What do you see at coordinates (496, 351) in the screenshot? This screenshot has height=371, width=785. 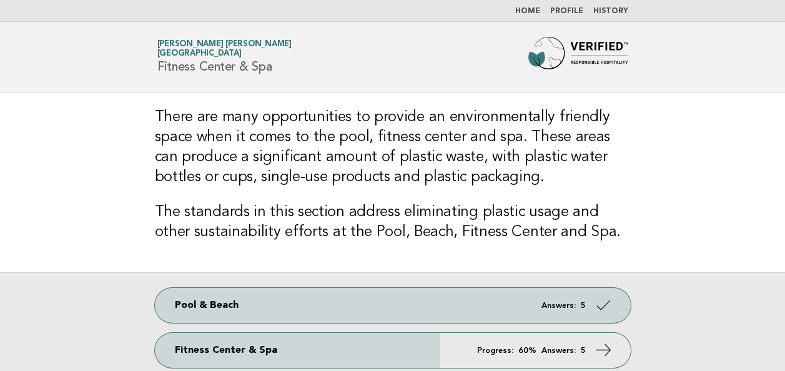 I see `em: Progress:` at bounding box center [496, 351].